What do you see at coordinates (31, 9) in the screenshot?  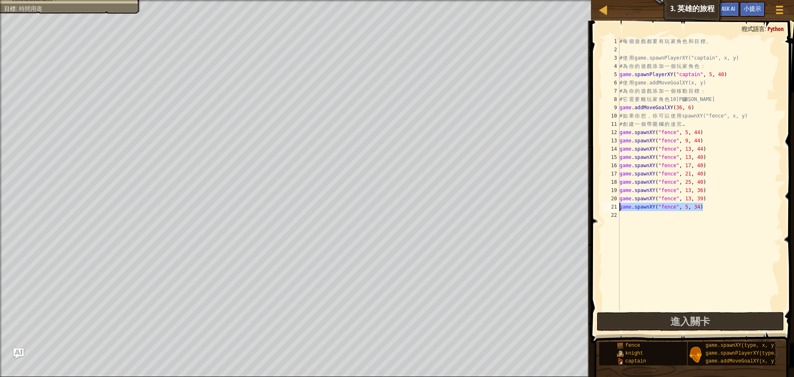 I see `span: 時間用盡` at bounding box center [31, 9].